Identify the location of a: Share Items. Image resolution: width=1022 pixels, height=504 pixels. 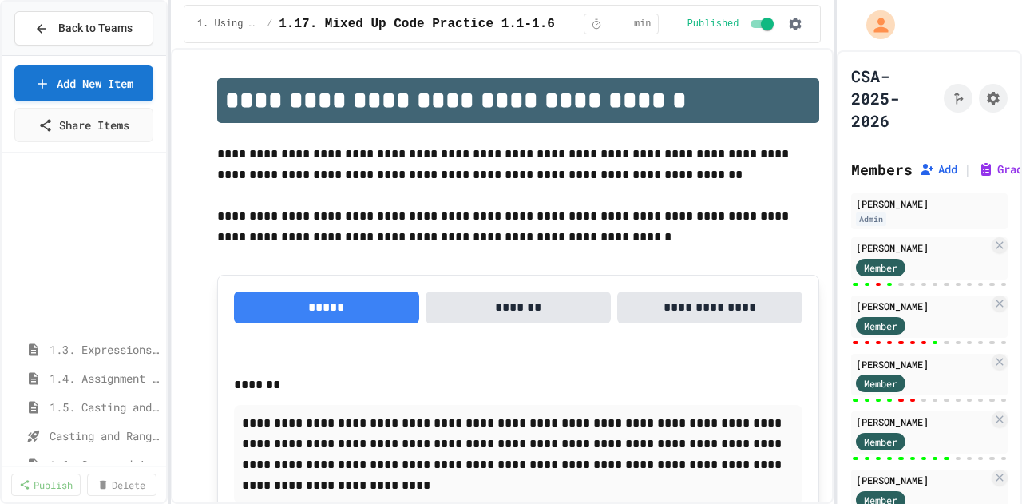
(84, 125).